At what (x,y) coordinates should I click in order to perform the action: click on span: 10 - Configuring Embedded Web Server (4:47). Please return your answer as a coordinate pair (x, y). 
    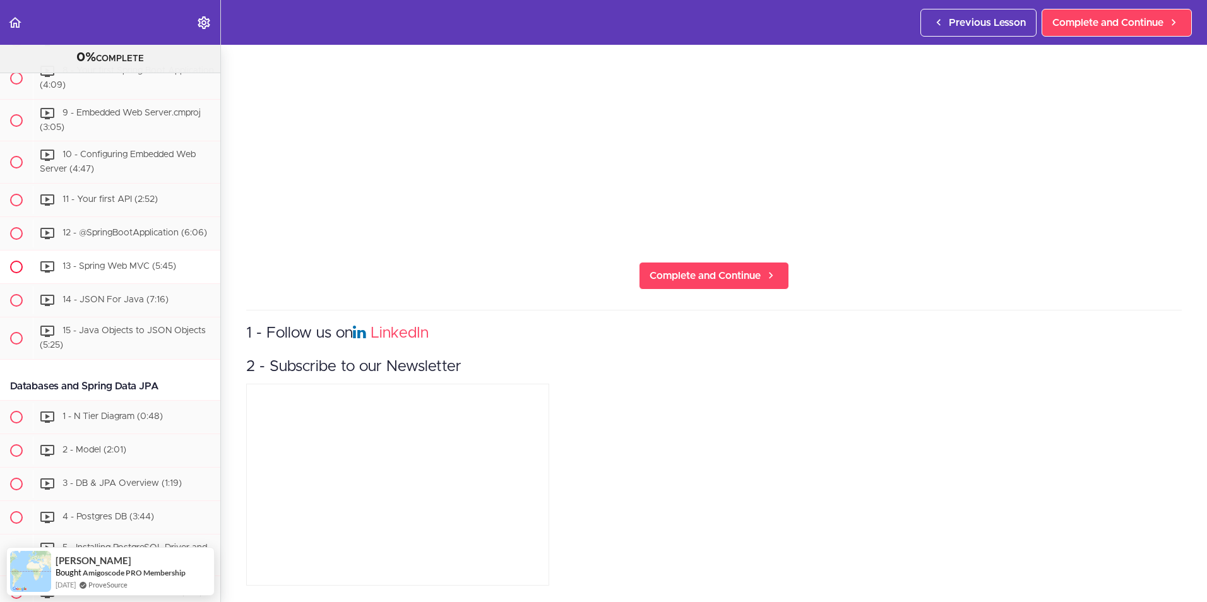
    Looking at the image, I should click on (117, 162).